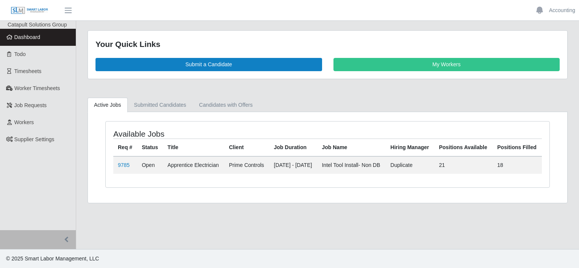 The width and height of the screenshot is (579, 268). Describe the element at coordinates (199, 134) in the screenshot. I see `h4: Available Jobs` at that location.